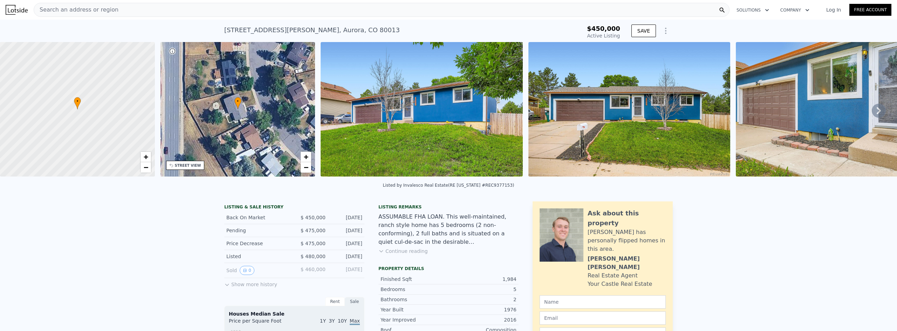  I want to click on div: Pending, so click(258, 231).